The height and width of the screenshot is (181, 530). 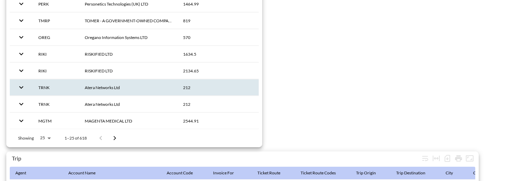 I want to click on th: MGTM, so click(x=56, y=121).